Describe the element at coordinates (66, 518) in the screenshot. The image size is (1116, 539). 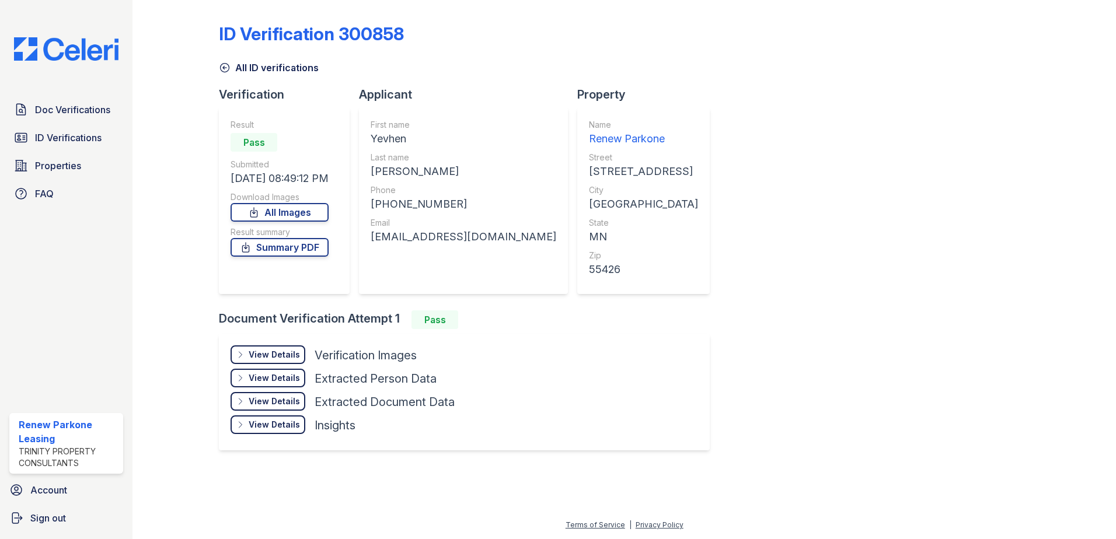
I see `a: Sign out` at that location.